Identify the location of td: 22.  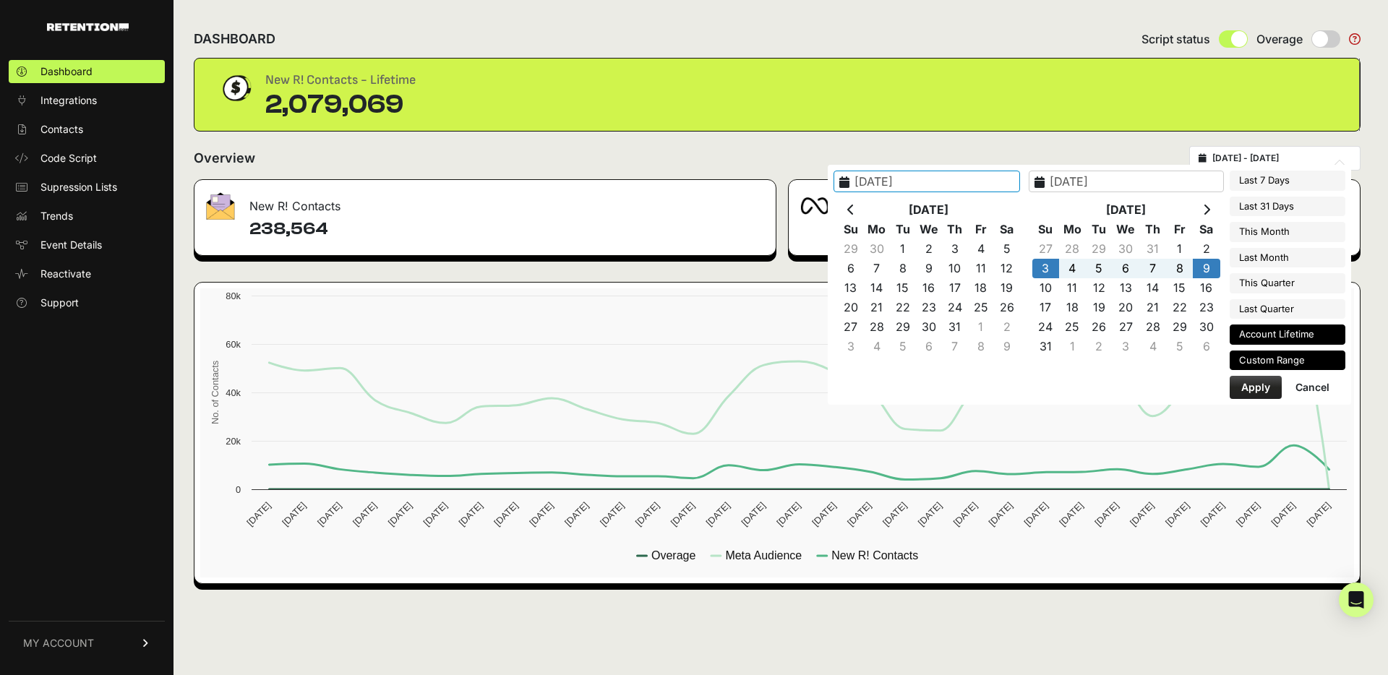
(1179, 307).